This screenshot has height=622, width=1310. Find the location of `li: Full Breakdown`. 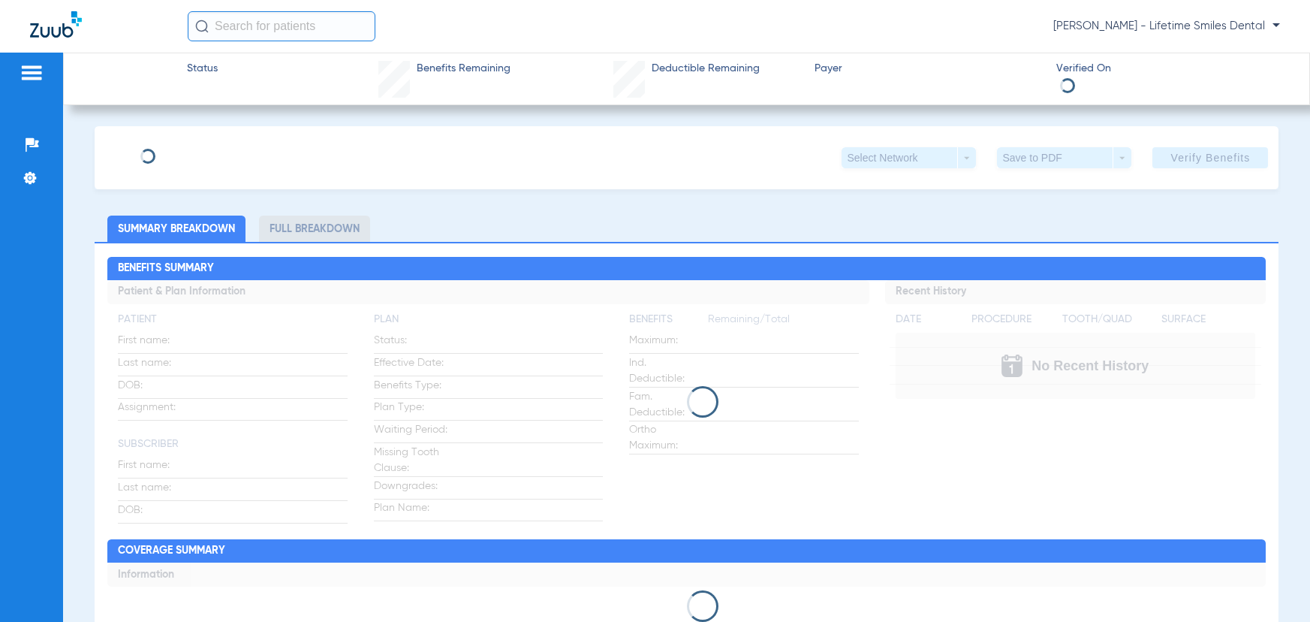

li: Full Breakdown is located at coordinates (315, 228).